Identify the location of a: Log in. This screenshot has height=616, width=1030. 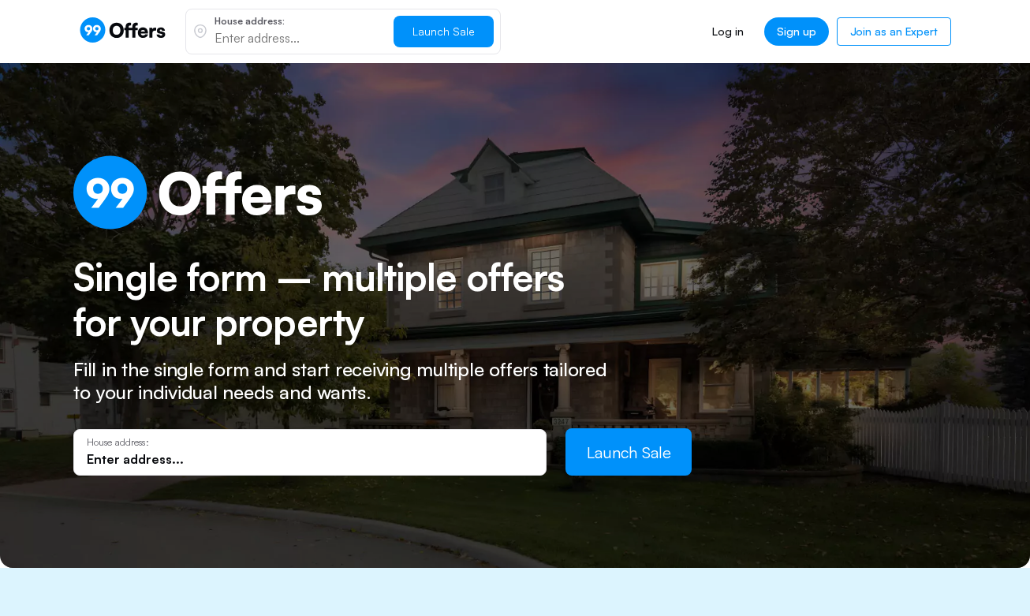
(727, 32).